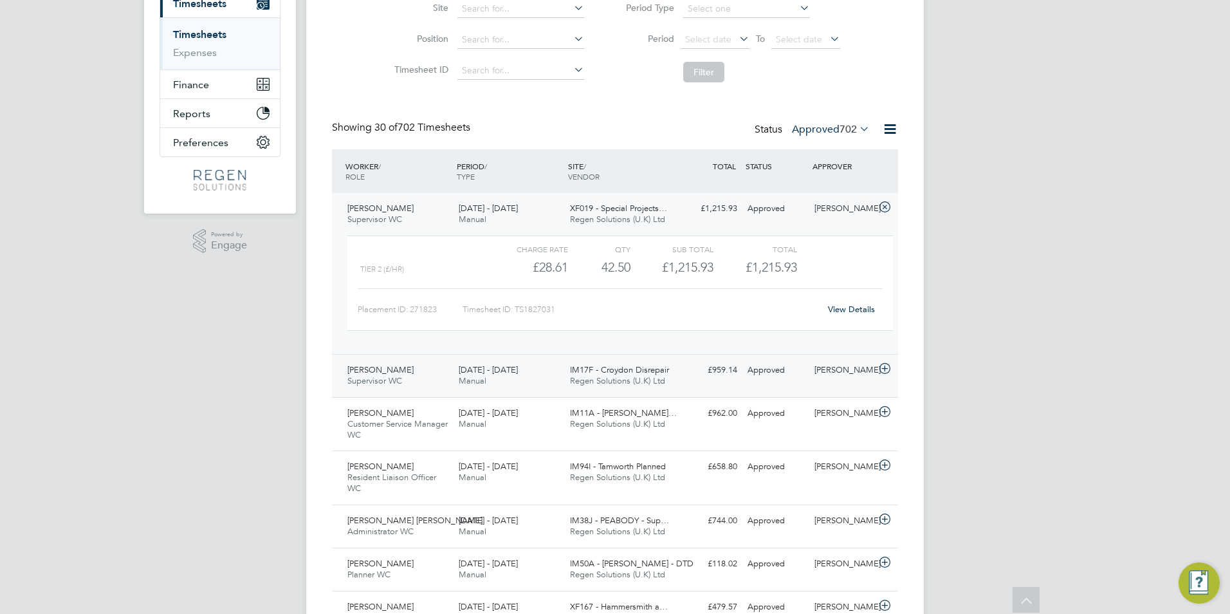  I want to click on button: Filter, so click(704, 72).